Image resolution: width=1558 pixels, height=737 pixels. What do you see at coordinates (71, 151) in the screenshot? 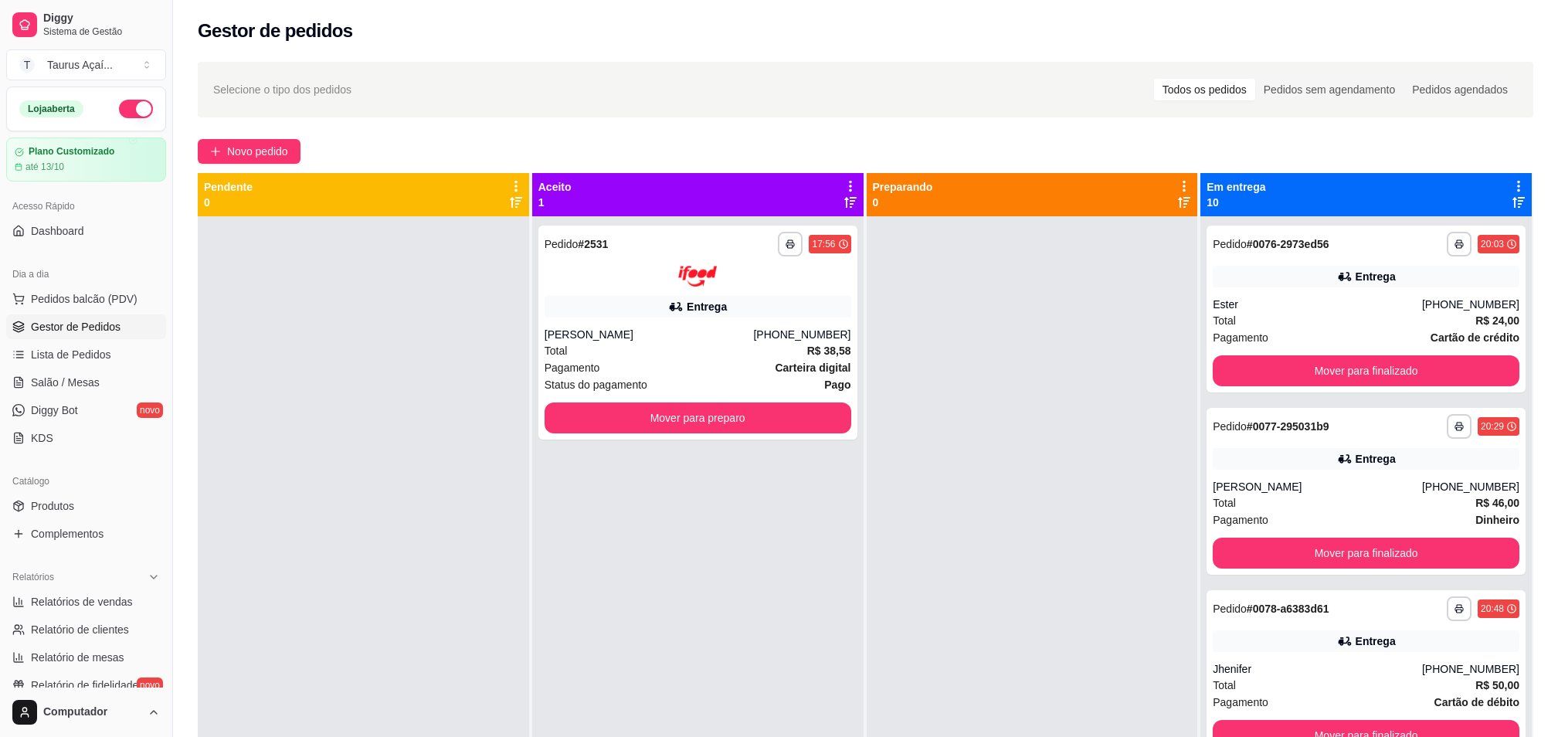
I see `article: Plano Customizado` at bounding box center [71, 151].